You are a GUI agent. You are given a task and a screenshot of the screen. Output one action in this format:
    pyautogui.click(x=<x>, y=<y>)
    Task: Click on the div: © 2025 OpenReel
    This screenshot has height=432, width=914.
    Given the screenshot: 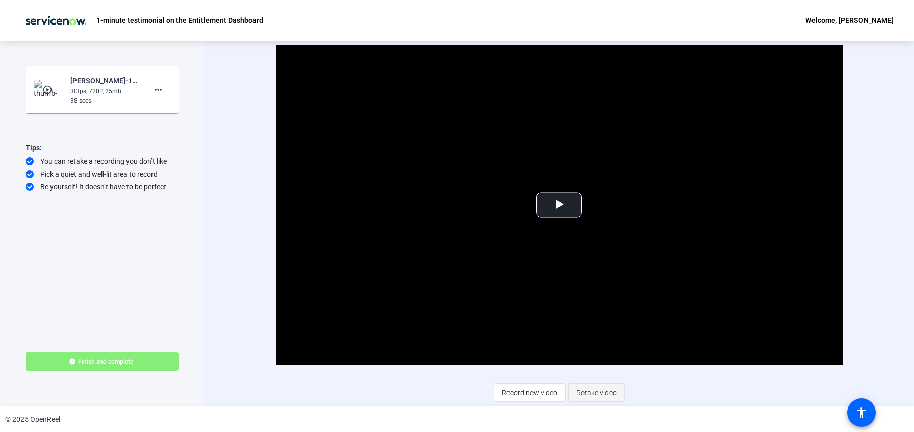 What is the action you would take?
    pyautogui.click(x=33, y=419)
    